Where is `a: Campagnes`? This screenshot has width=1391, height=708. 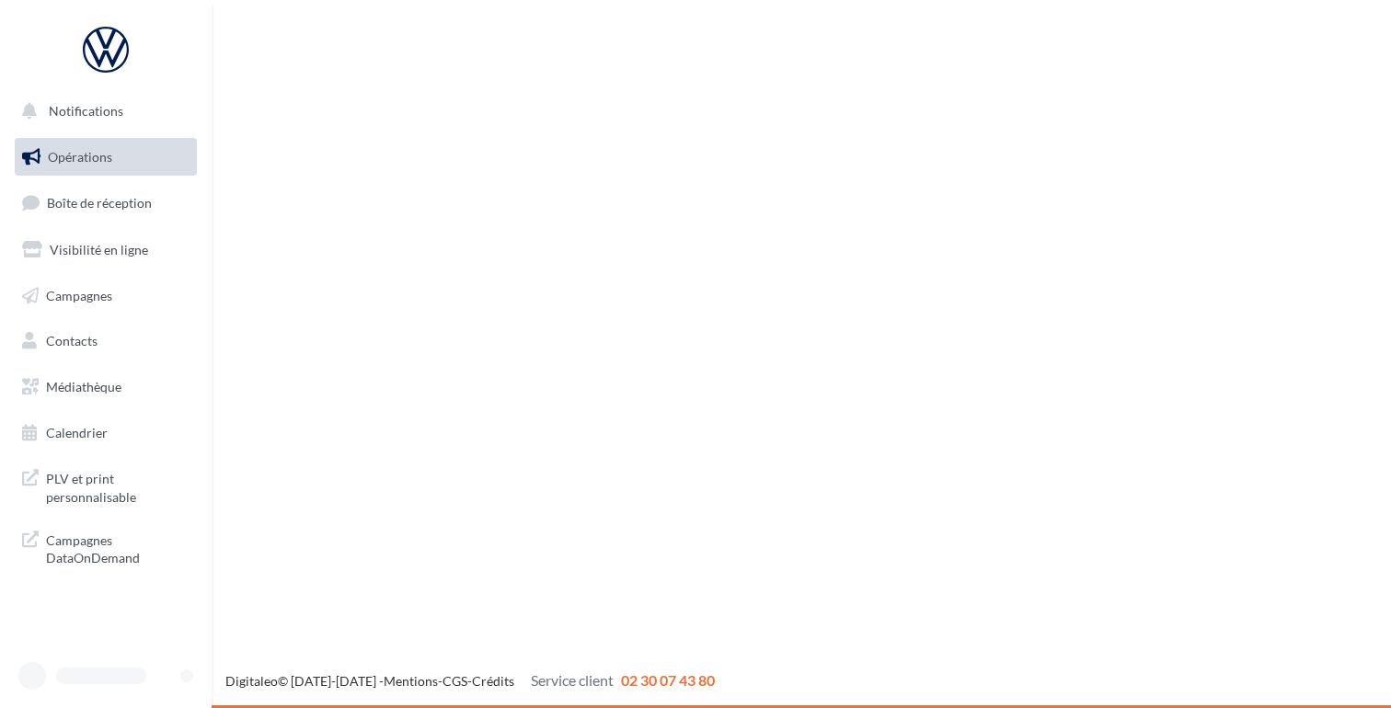 a: Campagnes is located at coordinates (106, 296).